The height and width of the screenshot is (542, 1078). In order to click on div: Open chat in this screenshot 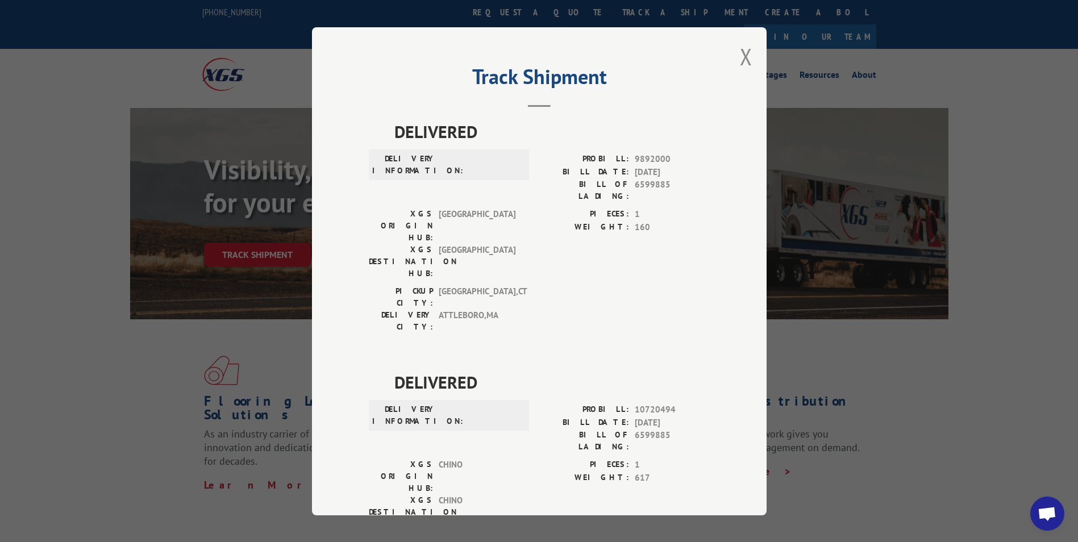, I will do `click(1047, 514)`.